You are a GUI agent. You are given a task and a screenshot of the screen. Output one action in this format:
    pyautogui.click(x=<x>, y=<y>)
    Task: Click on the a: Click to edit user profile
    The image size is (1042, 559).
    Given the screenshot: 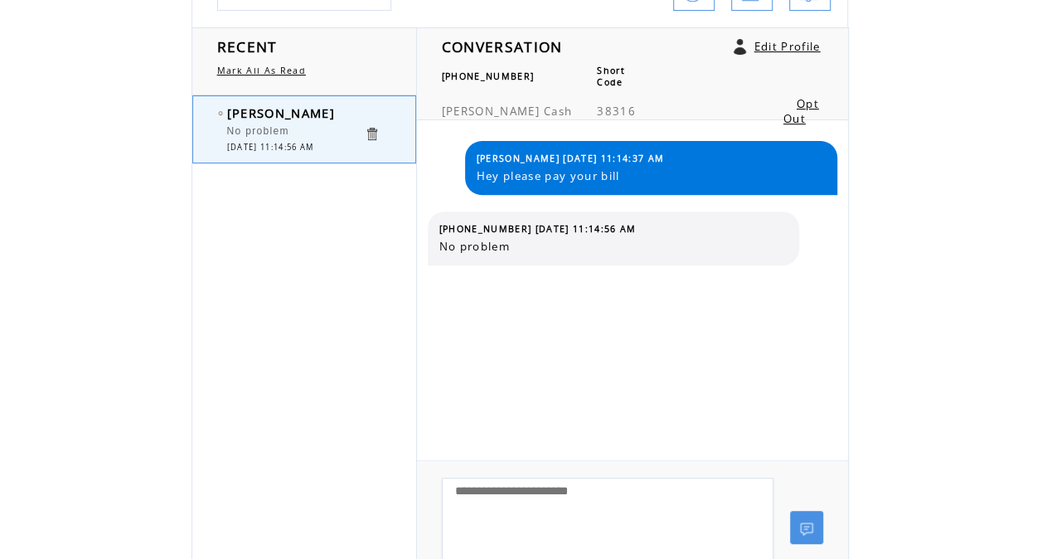 What is the action you would take?
    pyautogui.click(x=739, y=46)
    